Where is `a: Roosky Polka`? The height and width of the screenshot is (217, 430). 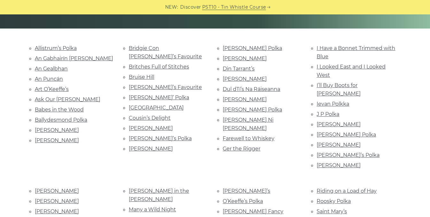 a: Roosky Polka is located at coordinates (334, 201).